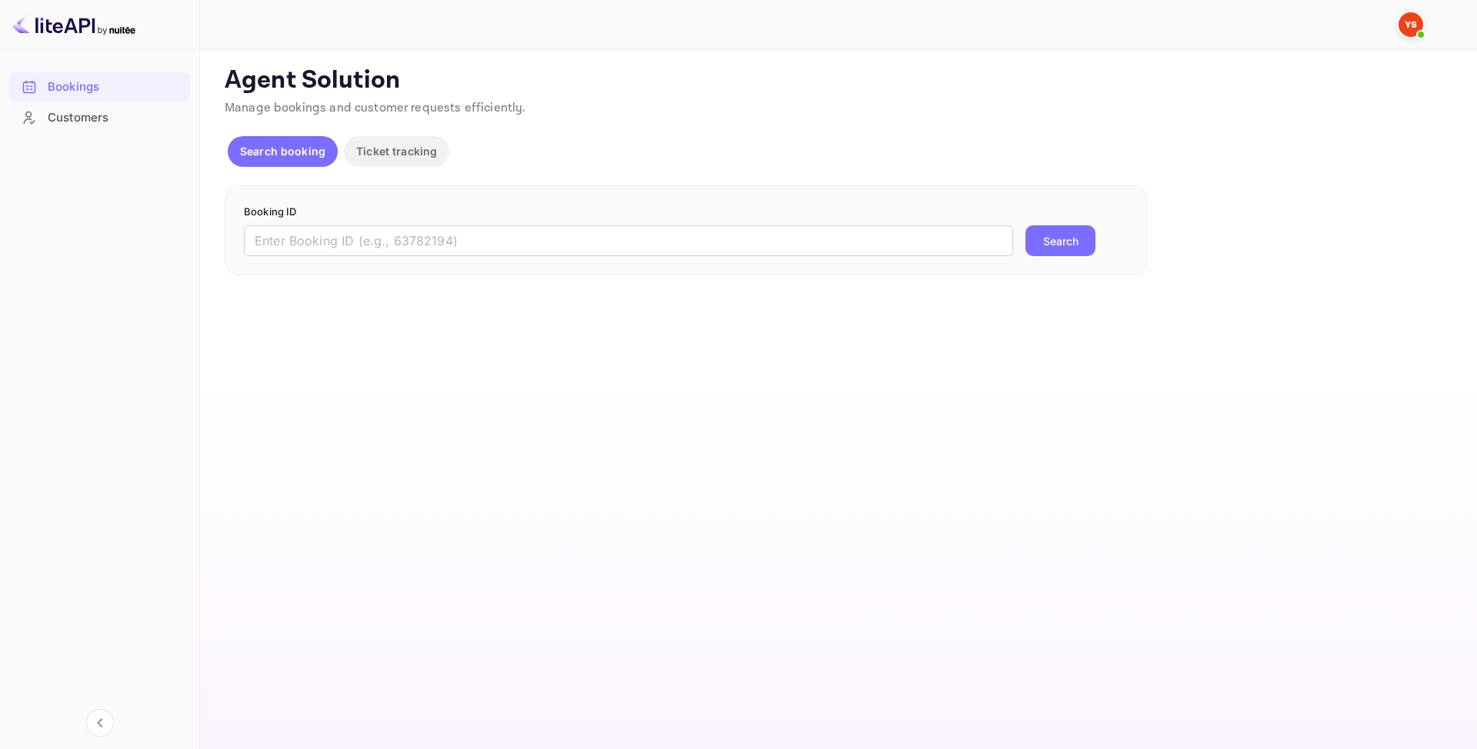 Image resolution: width=1477 pixels, height=749 pixels. Describe the element at coordinates (100, 723) in the screenshot. I see `button: Collapse navigation` at that location.